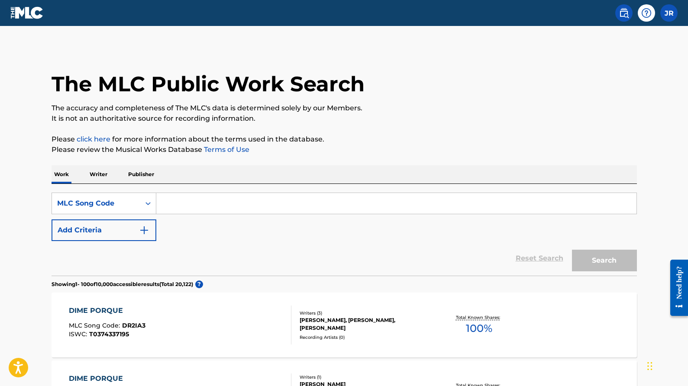 The width and height of the screenshot is (688, 386). Describe the element at coordinates (61, 174) in the screenshot. I see `p: Work` at that location.